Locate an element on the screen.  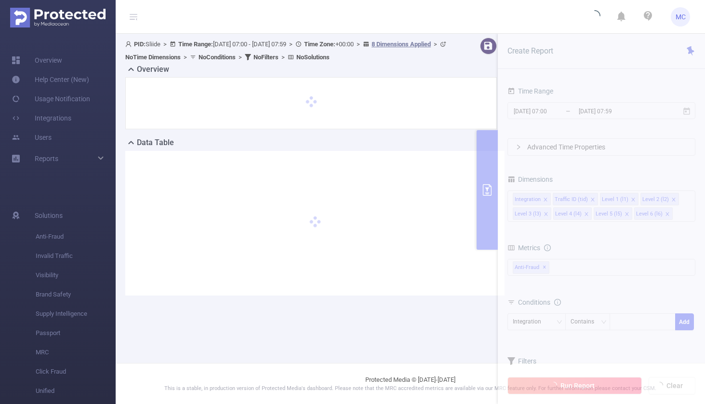
i: icon: loading is located at coordinates (595, 17).